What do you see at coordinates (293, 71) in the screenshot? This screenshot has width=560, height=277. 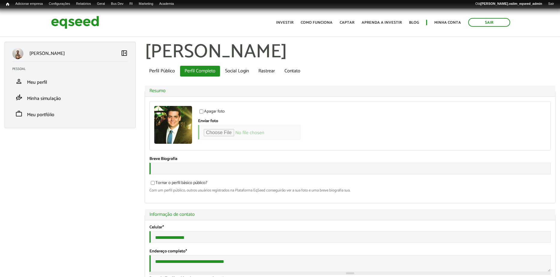 I see `a: Contato` at bounding box center [293, 71].